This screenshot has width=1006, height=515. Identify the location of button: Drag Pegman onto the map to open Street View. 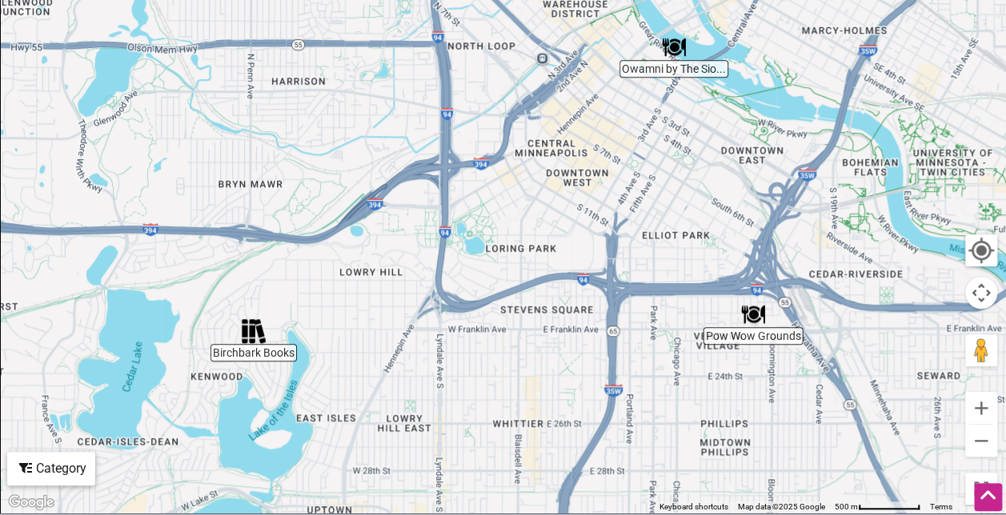
(981, 350).